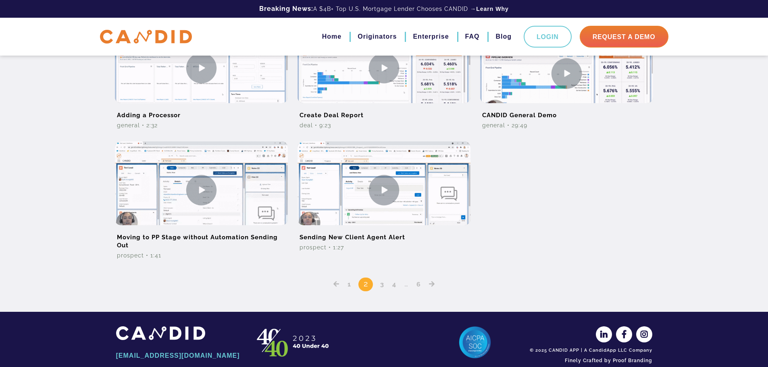 This screenshot has width=768, height=367. Describe the element at coordinates (384, 234) in the screenshot. I see `h2: Sending New Client Agent Alert` at that location.